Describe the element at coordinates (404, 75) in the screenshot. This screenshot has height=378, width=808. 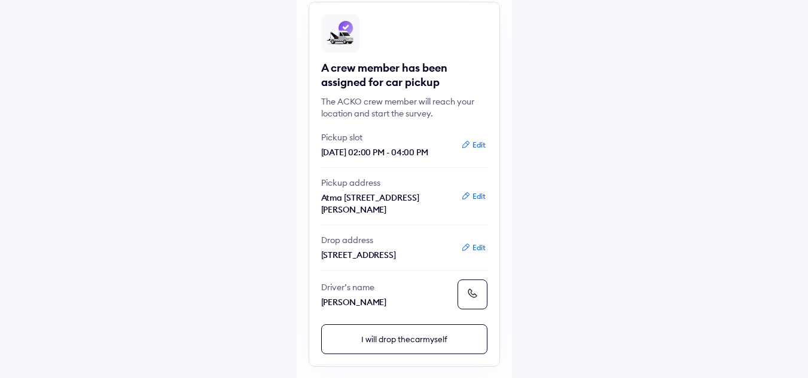
I see `div: A crew member has been assigned for car pickup` at that location.